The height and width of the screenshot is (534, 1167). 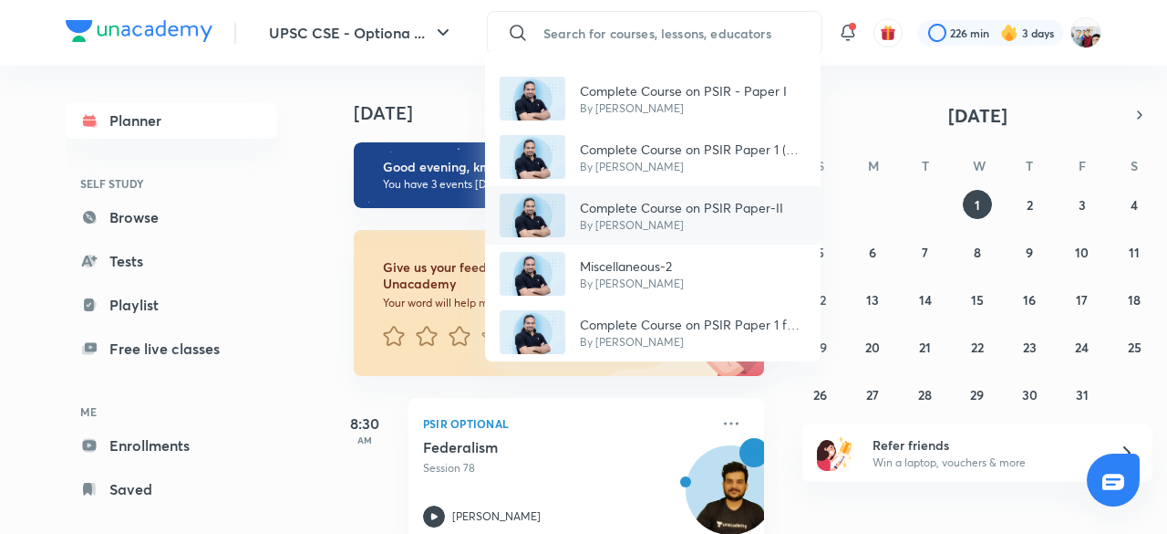 I want to click on p: Miscellaneous-2, so click(x=632, y=265).